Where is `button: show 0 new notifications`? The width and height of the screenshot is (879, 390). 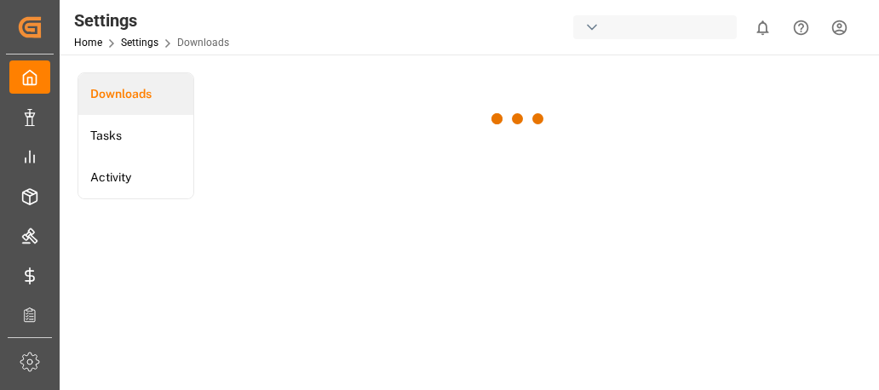 button: show 0 new notifications is located at coordinates (762, 27).